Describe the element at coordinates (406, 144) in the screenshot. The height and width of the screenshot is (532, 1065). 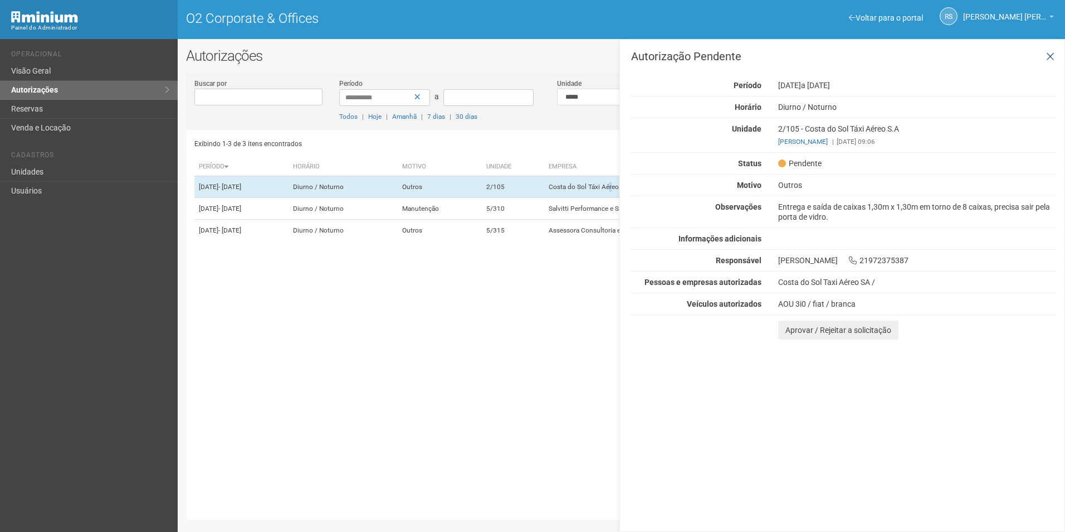
I see `div: Exibindo 1-3 de 3 itens encontrados` at that location.